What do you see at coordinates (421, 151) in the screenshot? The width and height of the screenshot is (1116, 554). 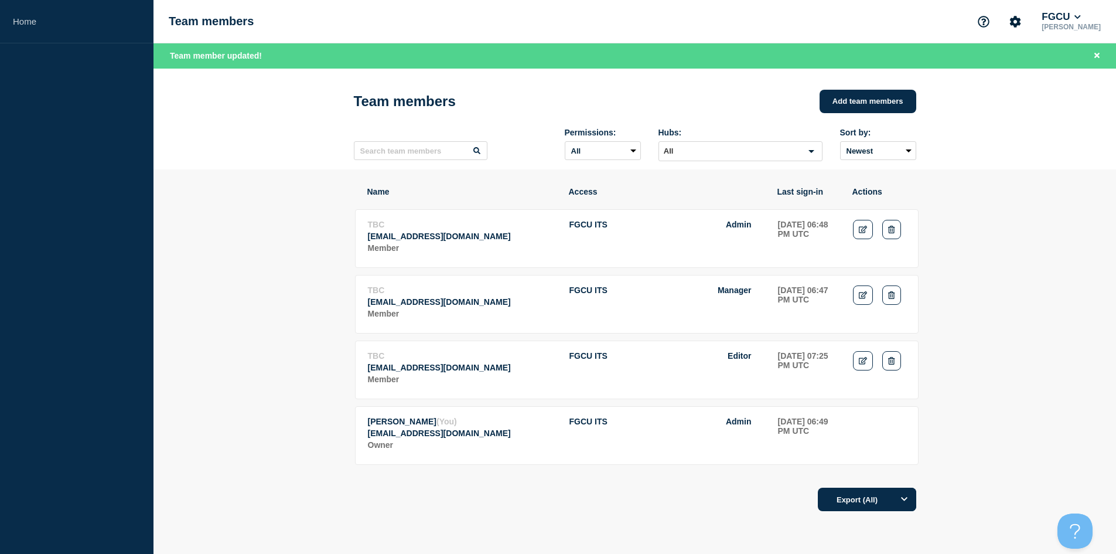 I see `input: Search team members` at bounding box center [421, 151].